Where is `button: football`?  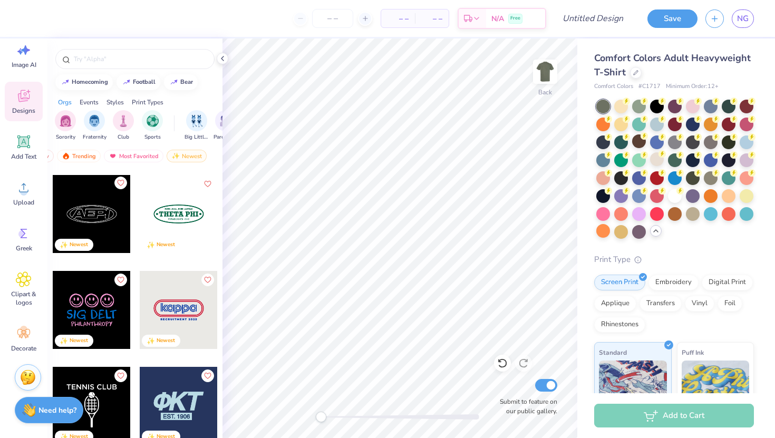 button: football is located at coordinates (138, 82).